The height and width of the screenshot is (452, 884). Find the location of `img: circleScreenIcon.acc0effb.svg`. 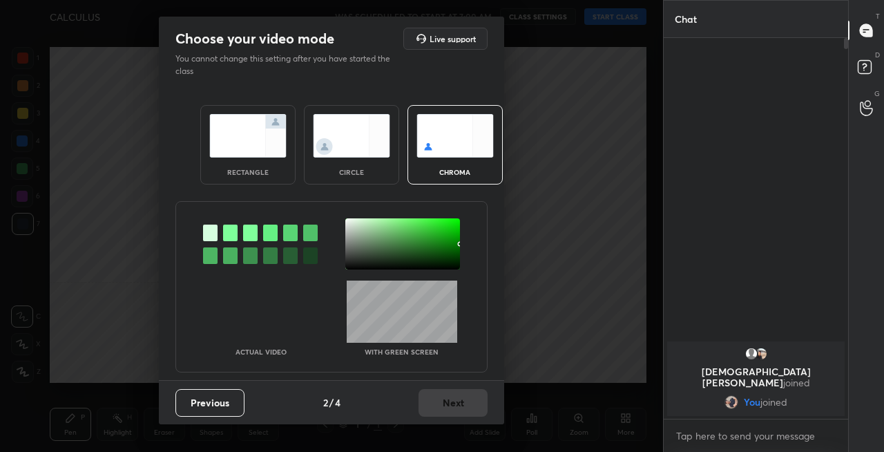

img: circleScreenIcon.acc0effb.svg is located at coordinates (352, 135).